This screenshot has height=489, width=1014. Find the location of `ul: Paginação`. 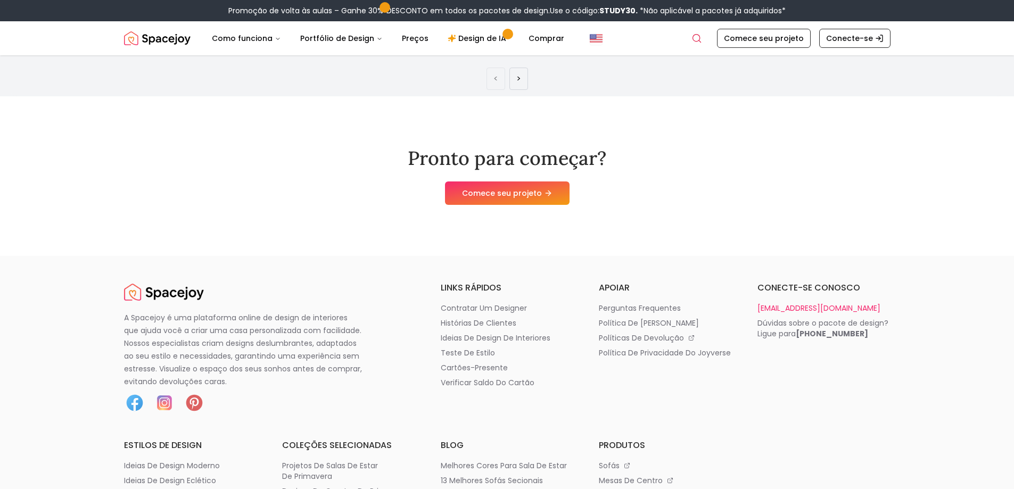

ul: Paginação is located at coordinates (507, 79).